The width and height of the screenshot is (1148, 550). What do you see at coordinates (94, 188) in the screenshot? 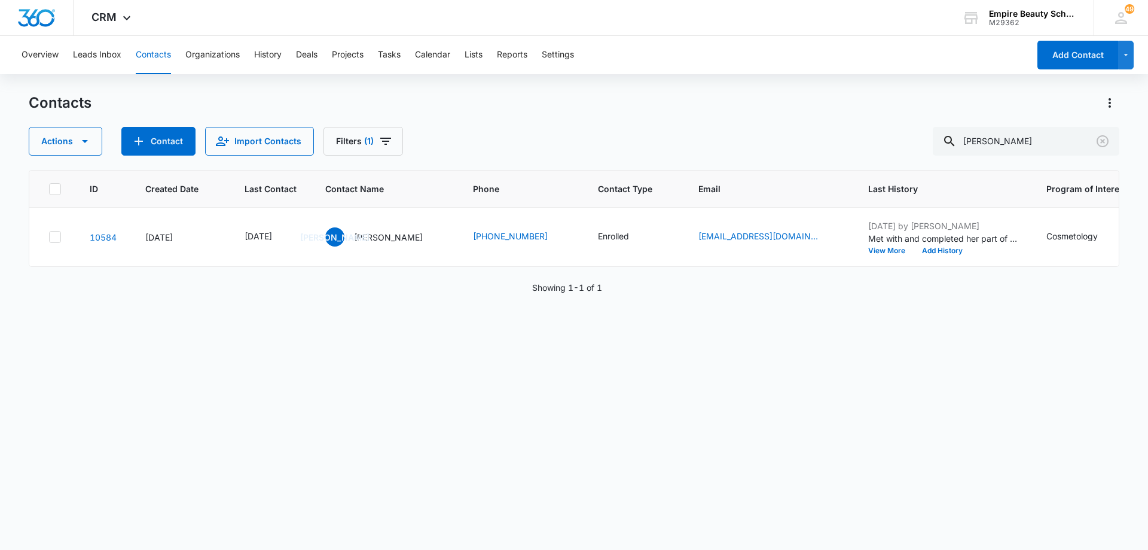
I see `span: ID` at bounding box center [94, 188].